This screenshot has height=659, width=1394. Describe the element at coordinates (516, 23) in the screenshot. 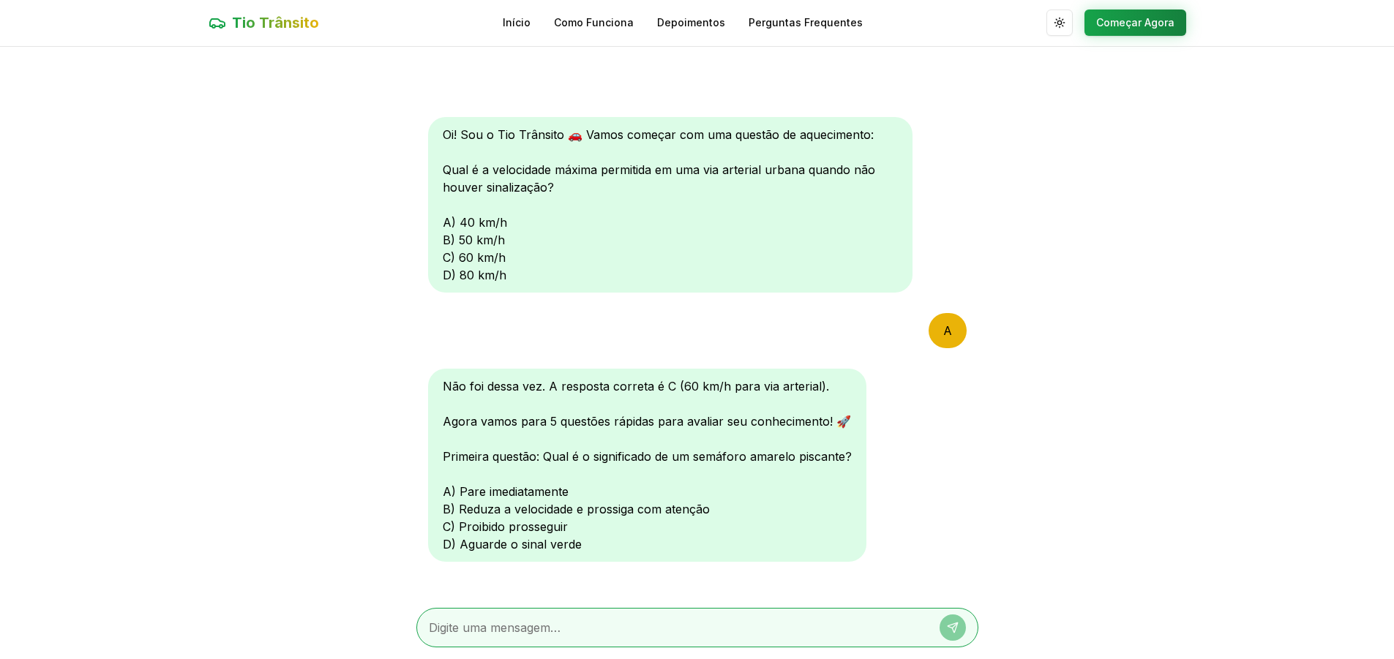

I see `a: Início` at that location.